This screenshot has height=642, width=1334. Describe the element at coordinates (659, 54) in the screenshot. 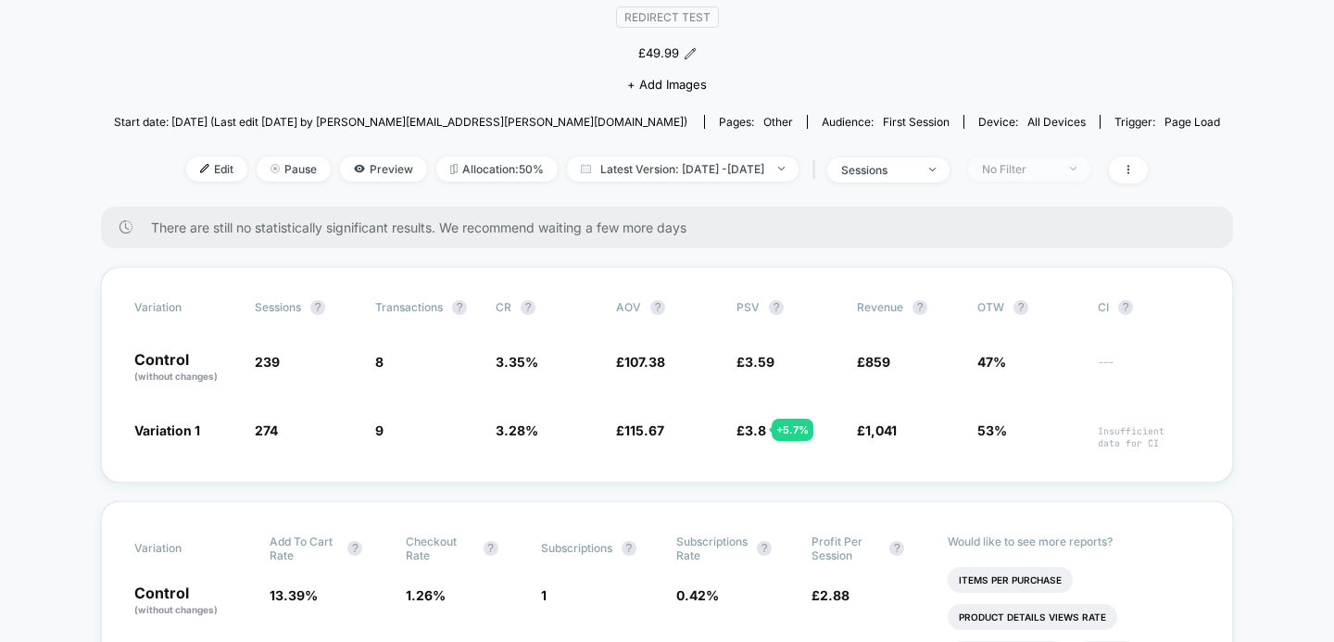

I see `span: £49.99` at that location.